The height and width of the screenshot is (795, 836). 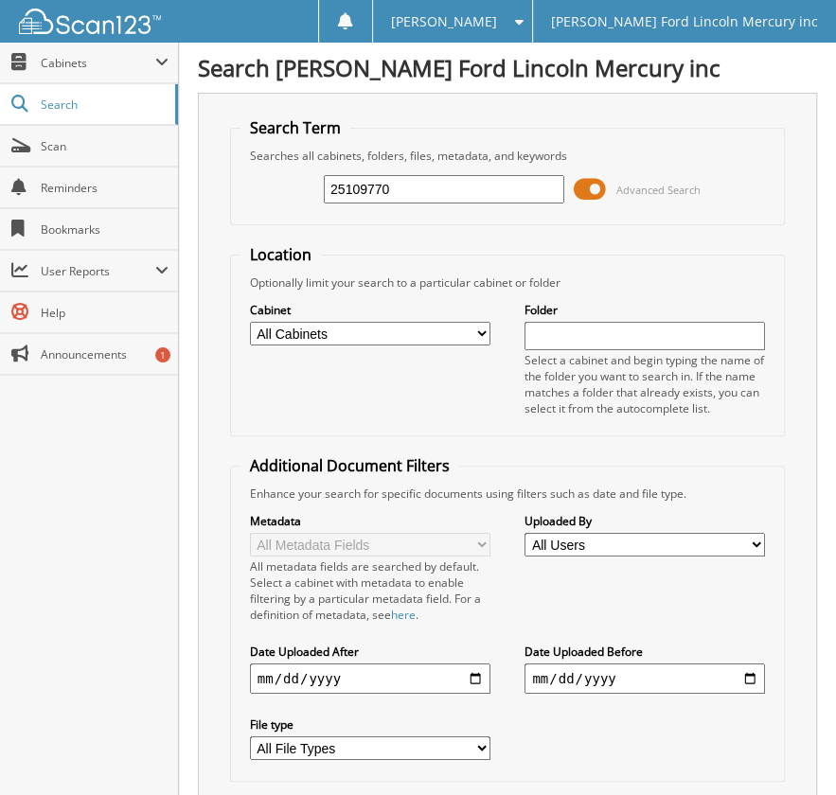 What do you see at coordinates (103, 104) in the screenshot?
I see `span: Search` at bounding box center [103, 104].